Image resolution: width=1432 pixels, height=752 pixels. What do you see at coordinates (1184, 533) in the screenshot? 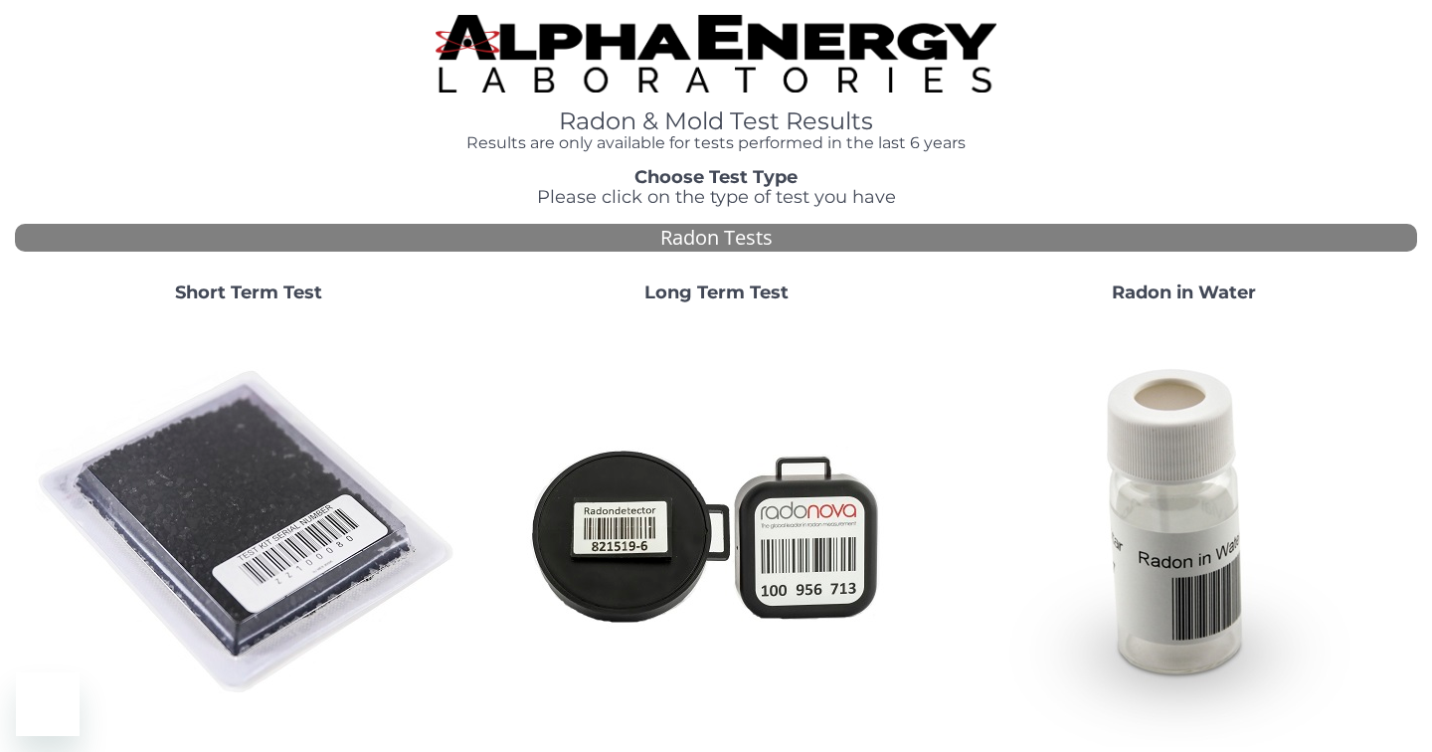
I see `img: RadoninWater.jpg` at bounding box center [1184, 533].